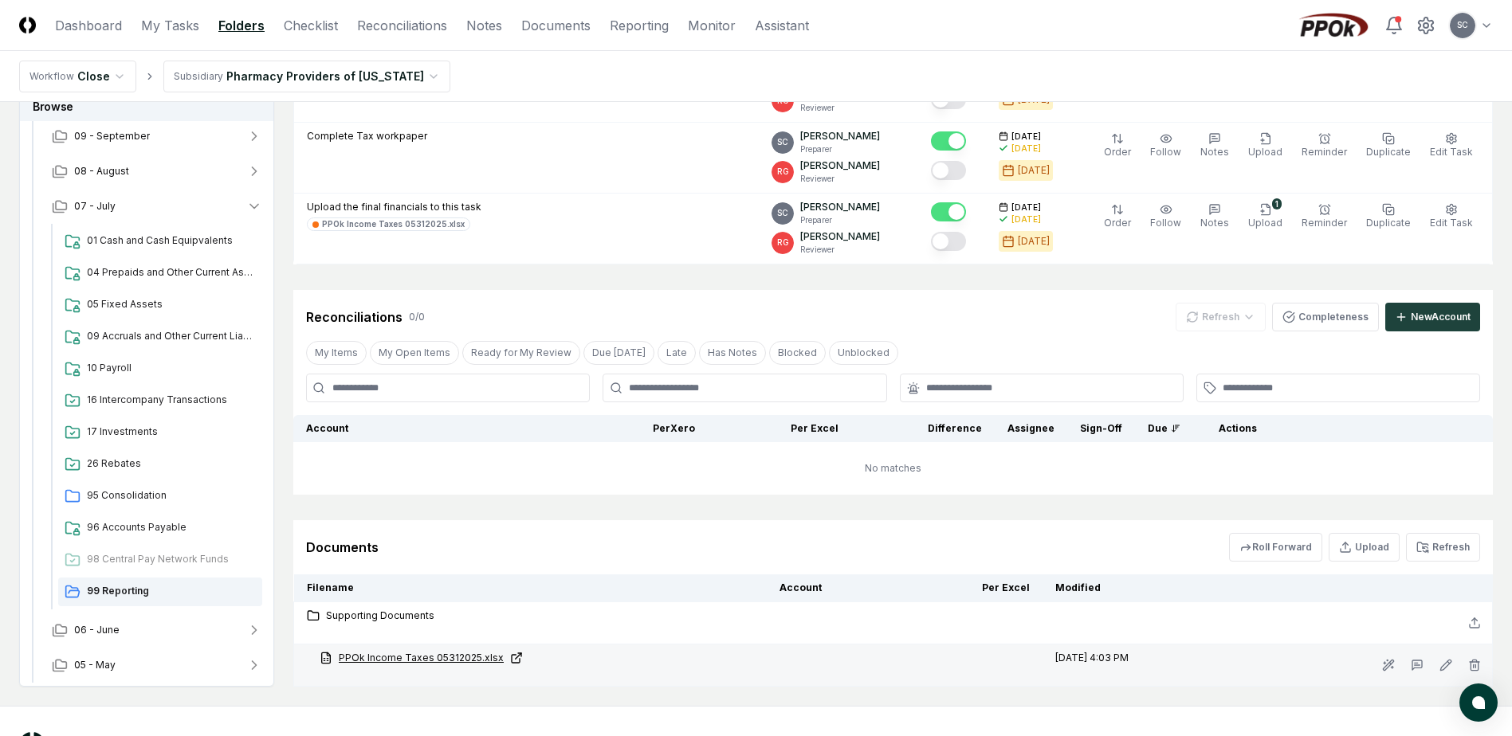  Describe the element at coordinates (556, 26) in the screenshot. I see `a: Documents` at that location.